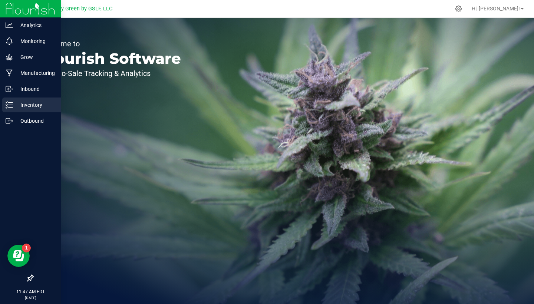  Describe the element at coordinates (9, 121) in the screenshot. I see `inline-svg: Outbound` at that location.